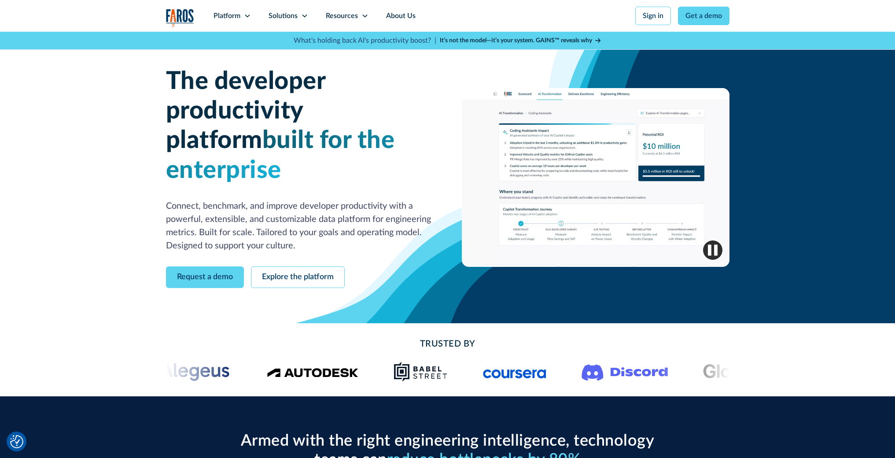 This screenshot has width=895, height=458. I want to click on div: Platform, so click(227, 16).